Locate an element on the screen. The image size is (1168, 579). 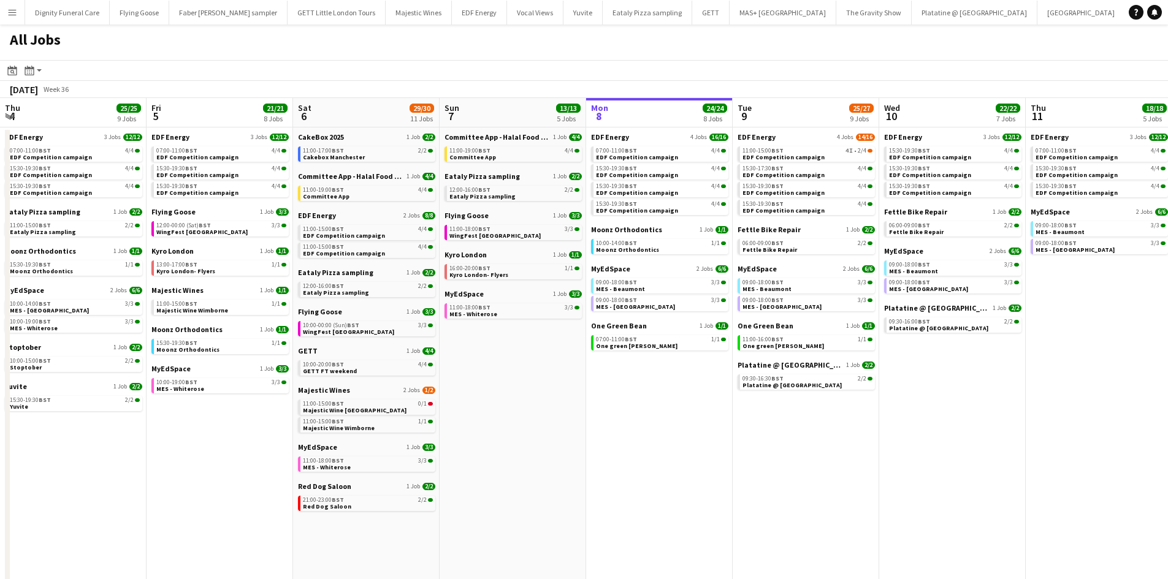
button: Majestic Wines is located at coordinates (419, 12).